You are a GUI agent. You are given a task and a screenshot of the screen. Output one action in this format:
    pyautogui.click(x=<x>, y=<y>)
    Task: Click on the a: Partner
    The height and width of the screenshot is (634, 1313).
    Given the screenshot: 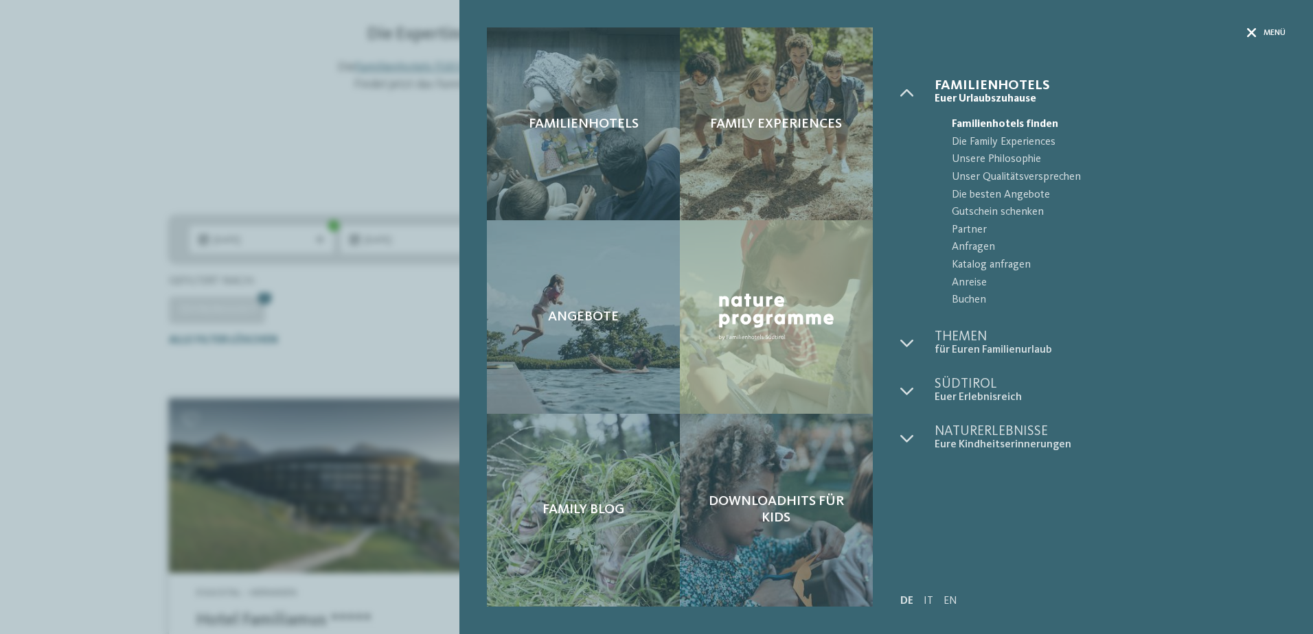 What is the action you would take?
    pyautogui.click(x=1109, y=231)
    